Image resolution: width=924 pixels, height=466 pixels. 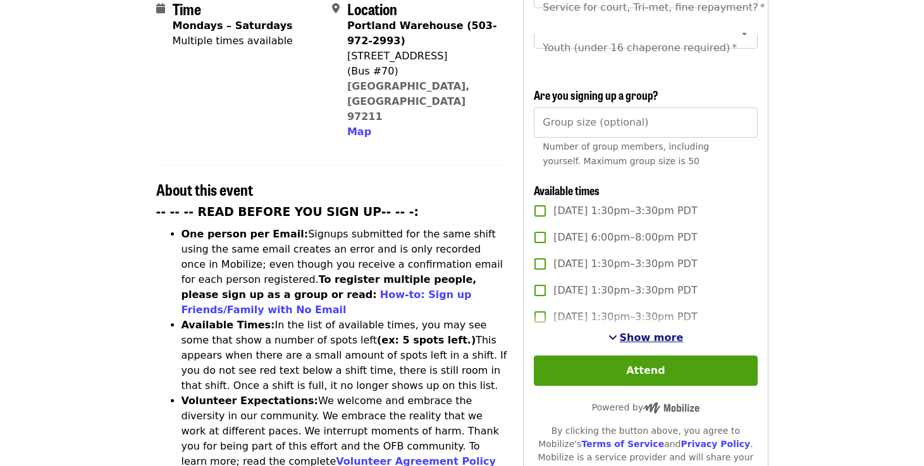 What do you see at coordinates (250, 401) in the screenshot?
I see `strong: Volunteer Expectations:` at bounding box center [250, 401].